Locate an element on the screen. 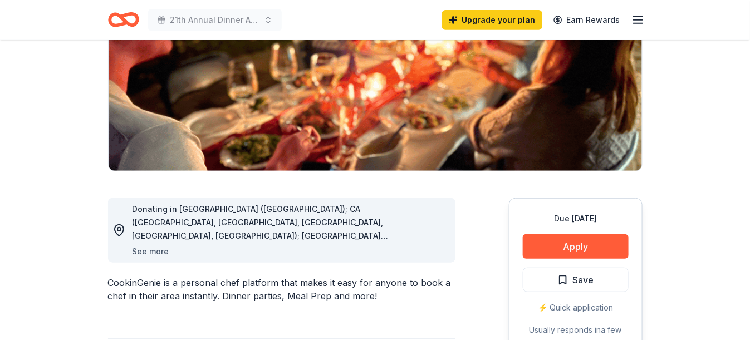  span: 21th Annual Dinner Auction is located at coordinates (215, 20).